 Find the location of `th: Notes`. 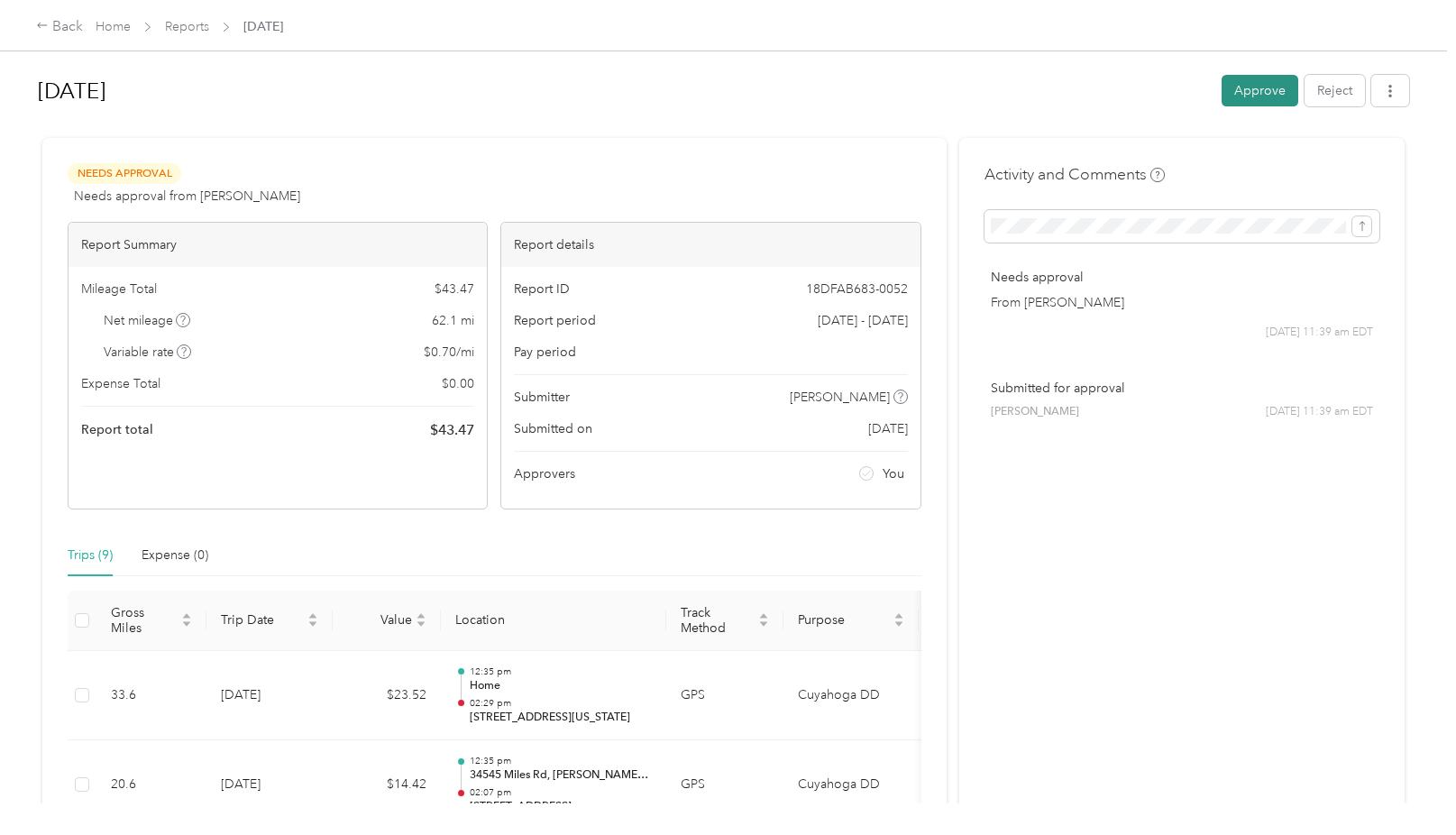

th: Notes is located at coordinates (952, 620).